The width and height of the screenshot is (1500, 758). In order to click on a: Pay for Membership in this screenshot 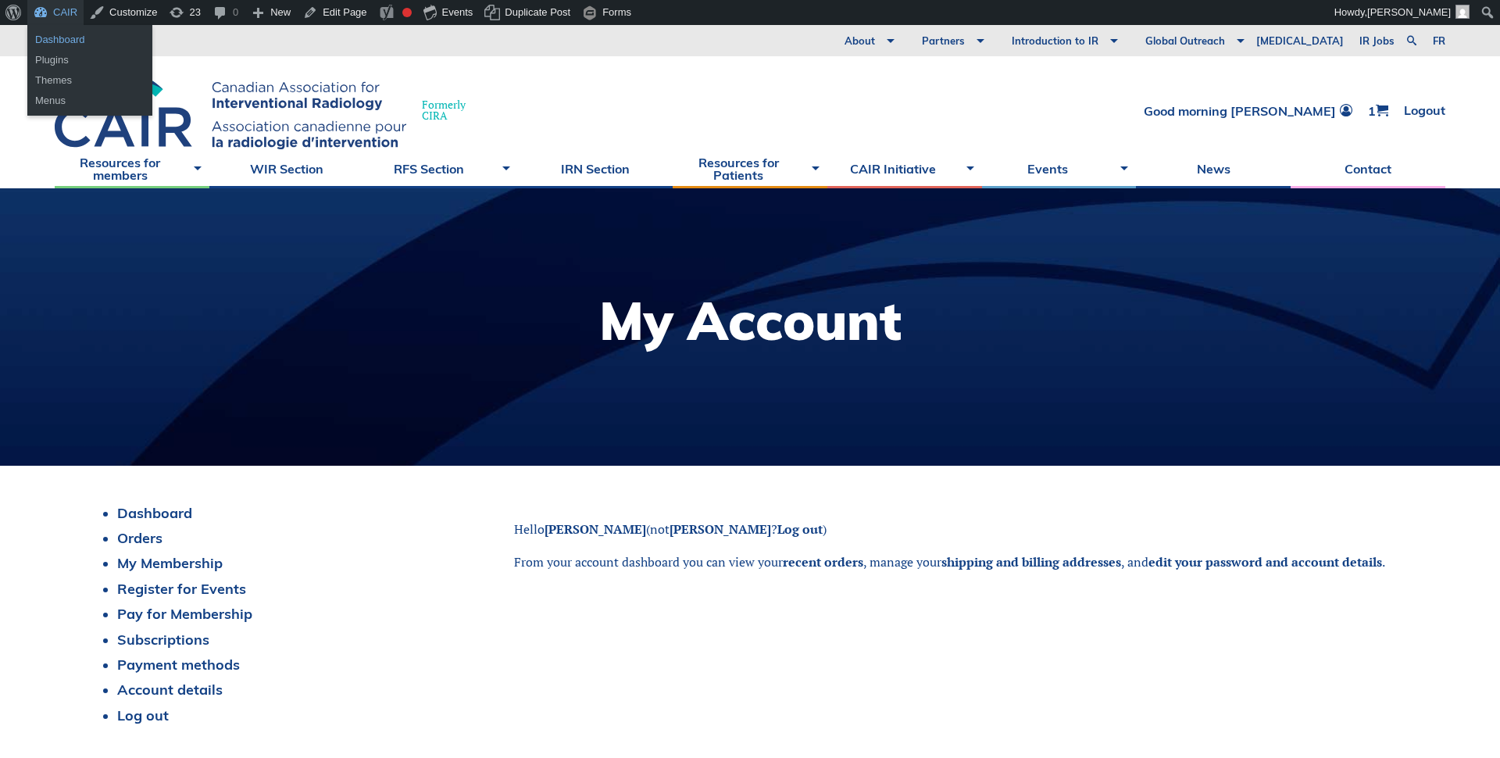, I will do `click(184, 613)`.